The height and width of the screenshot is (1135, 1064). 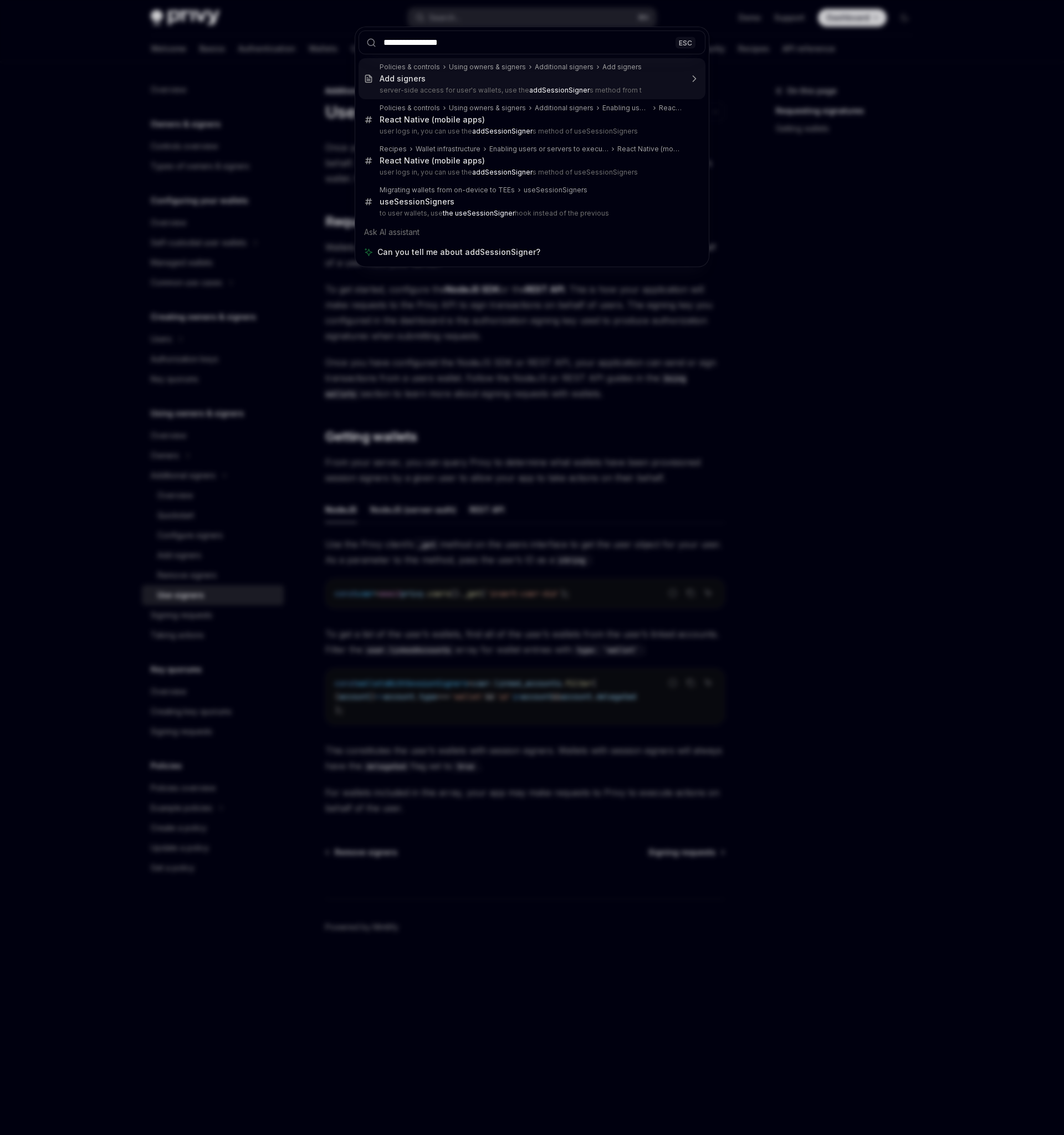 I want to click on b: the useSessionSigner, so click(x=479, y=213).